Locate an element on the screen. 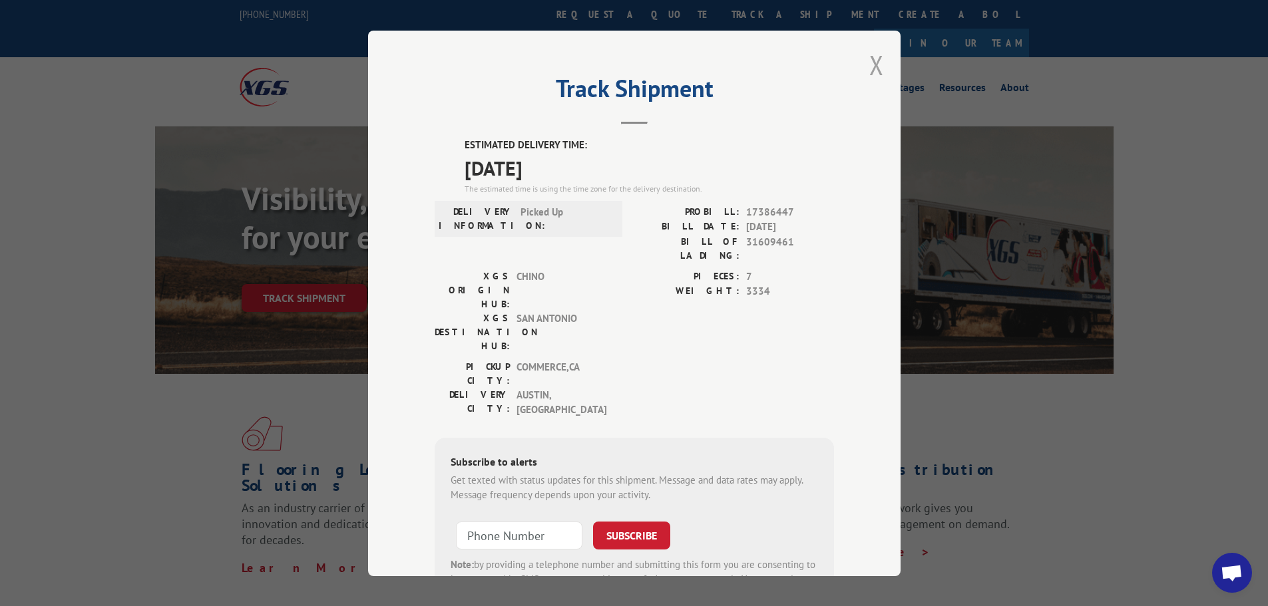 This screenshot has height=606, width=1268. strong: Note: is located at coordinates (462, 564).